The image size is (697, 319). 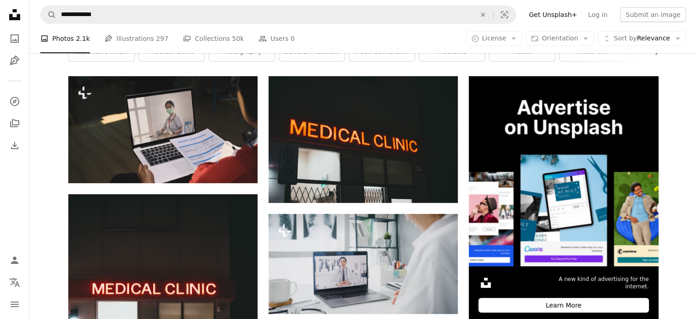 I want to click on span: Sort by, so click(x=625, y=38).